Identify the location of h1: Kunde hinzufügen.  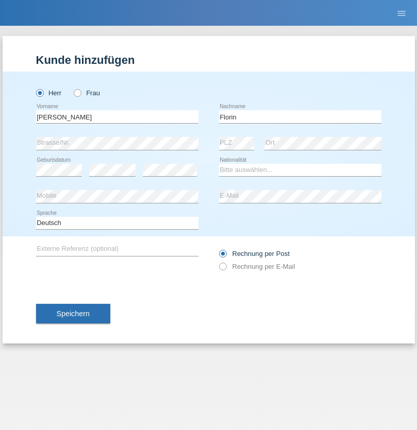
(209, 60).